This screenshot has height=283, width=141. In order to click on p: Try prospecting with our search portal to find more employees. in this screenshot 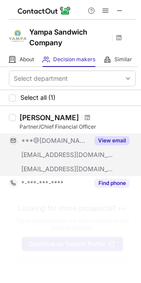, I will do `click(72, 224)`.